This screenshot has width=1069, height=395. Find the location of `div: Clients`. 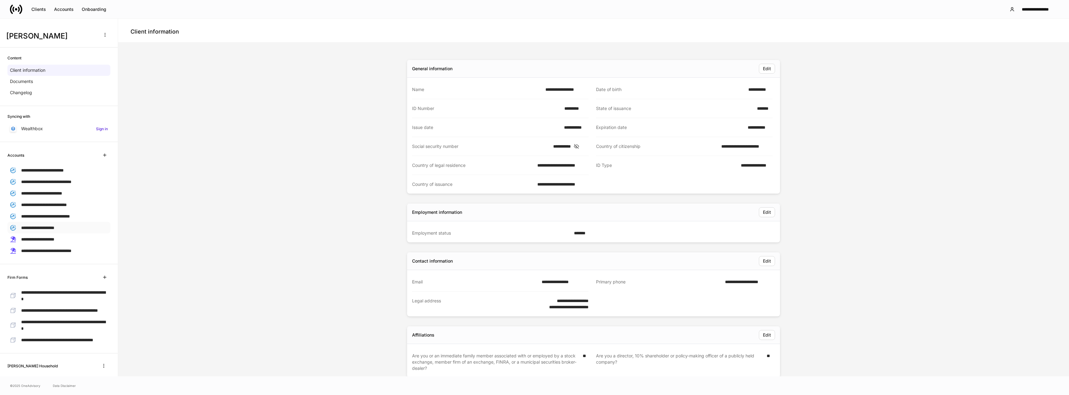

div: Clients is located at coordinates (39, 9).